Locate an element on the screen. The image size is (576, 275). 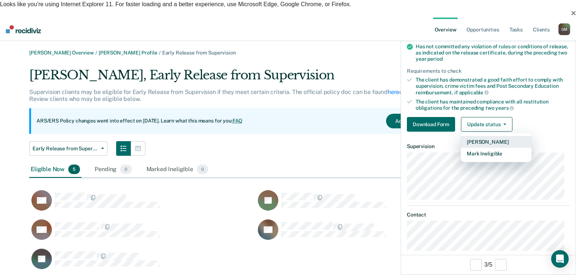
div: Requirements to check is located at coordinates (488, 71).